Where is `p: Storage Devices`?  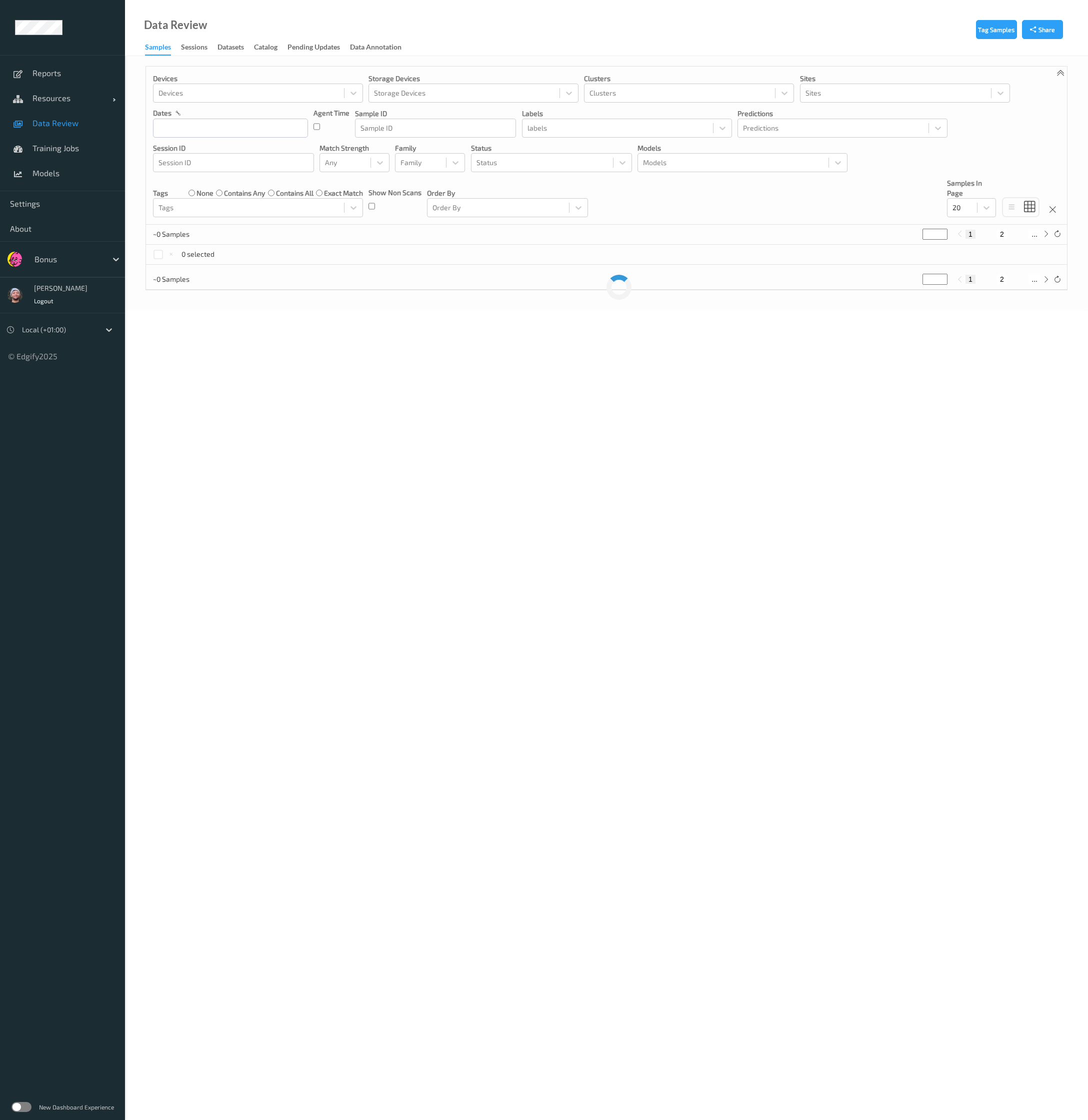 p: Storage Devices is located at coordinates (473, 79).